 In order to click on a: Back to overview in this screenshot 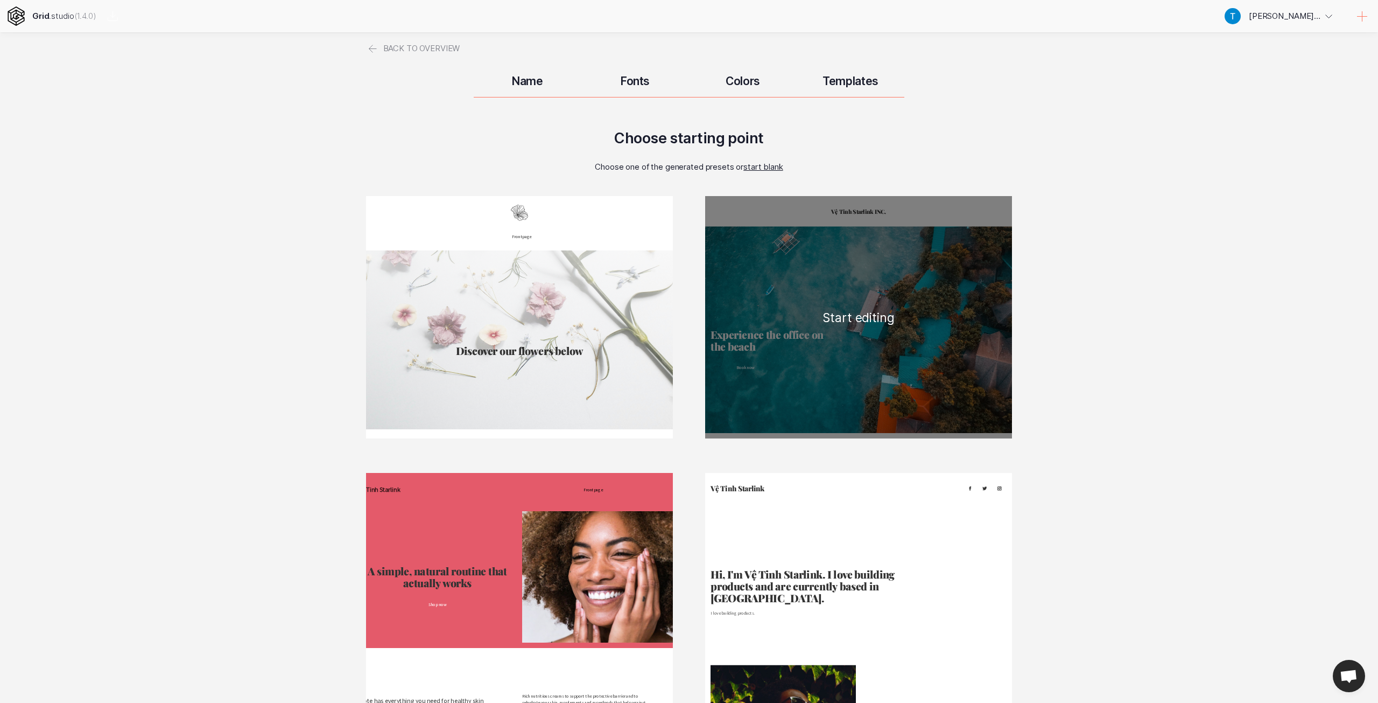, I will do `click(413, 48)`.